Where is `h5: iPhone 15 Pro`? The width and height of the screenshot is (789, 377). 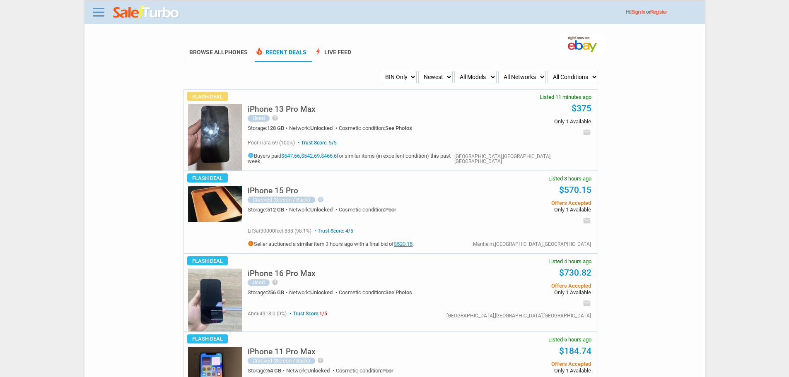
h5: iPhone 15 Pro is located at coordinates (273, 190).